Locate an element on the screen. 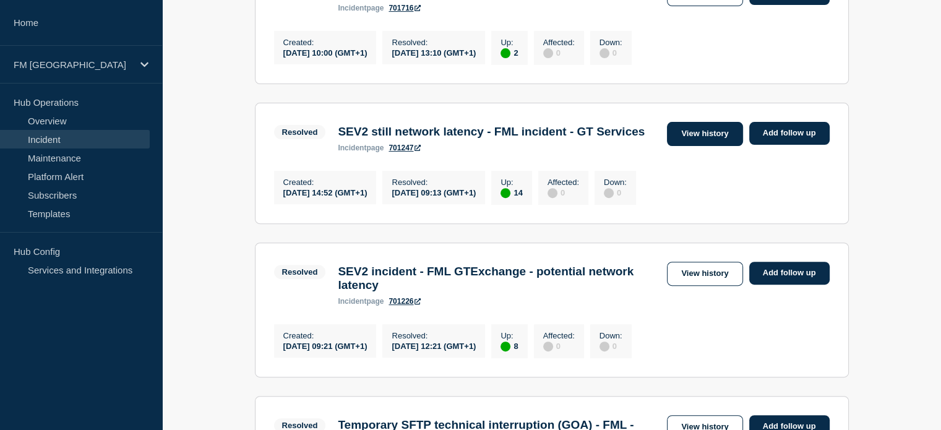  div: 14 is located at coordinates (511, 193).